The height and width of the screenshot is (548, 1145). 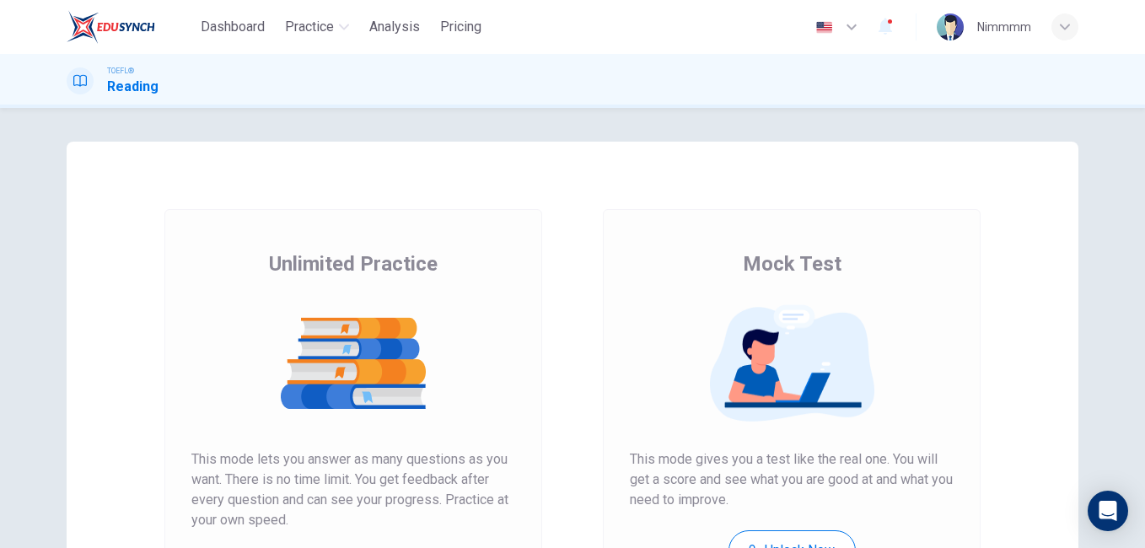 What do you see at coordinates (130, 27) in the screenshot?
I see `a: EduSynch logo` at bounding box center [130, 27].